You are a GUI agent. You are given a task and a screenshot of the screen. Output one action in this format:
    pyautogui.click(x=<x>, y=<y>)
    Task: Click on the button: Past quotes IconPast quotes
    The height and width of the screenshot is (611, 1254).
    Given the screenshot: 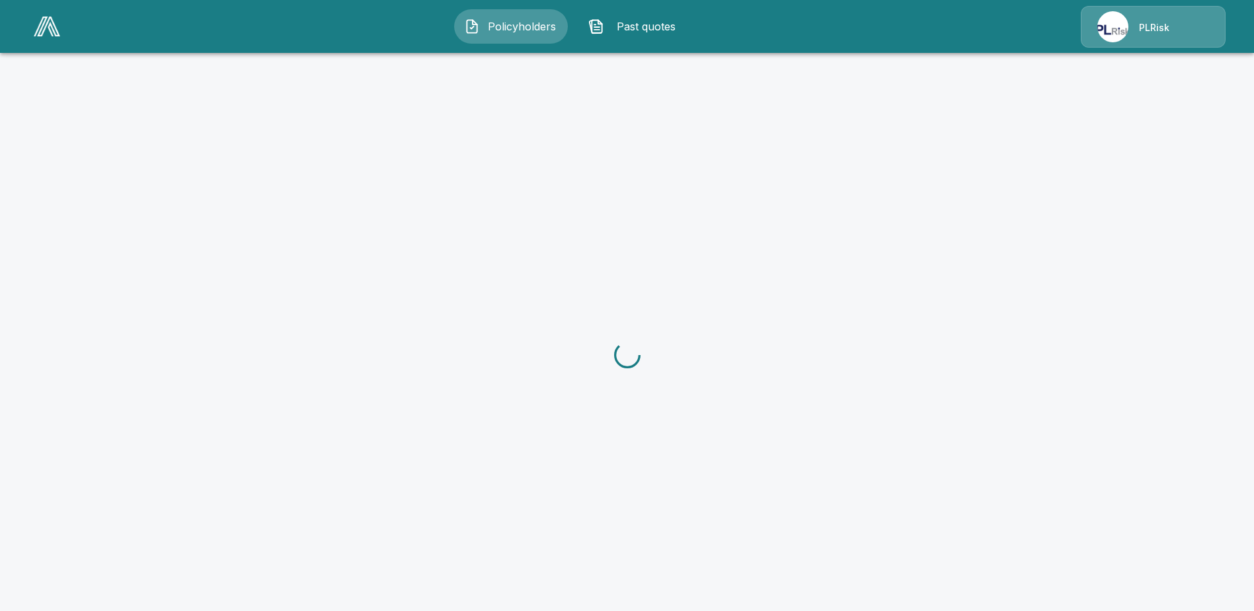 What is the action you would take?
    pyautogui.click(x=635, y=26)
    